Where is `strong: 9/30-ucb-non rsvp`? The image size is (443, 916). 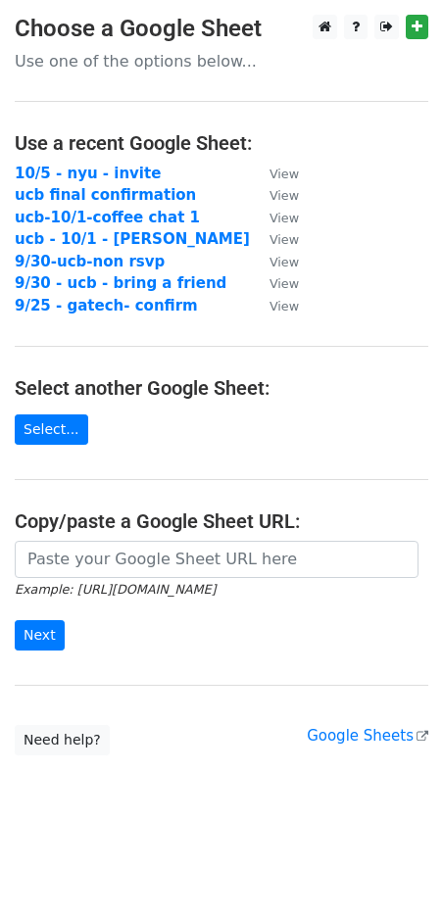
strong: 9/30-ucb-non rsvp is located at coordinates (89, 261).